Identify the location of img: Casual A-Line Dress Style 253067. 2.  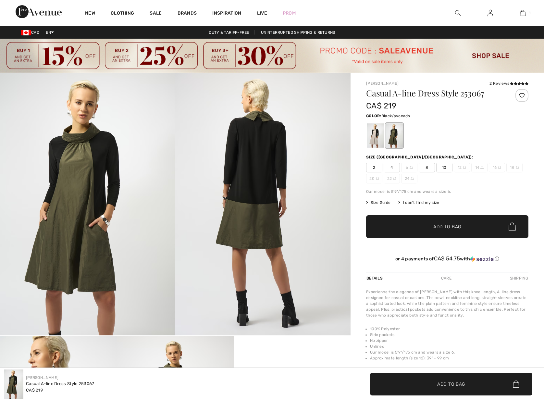
(263, 204).